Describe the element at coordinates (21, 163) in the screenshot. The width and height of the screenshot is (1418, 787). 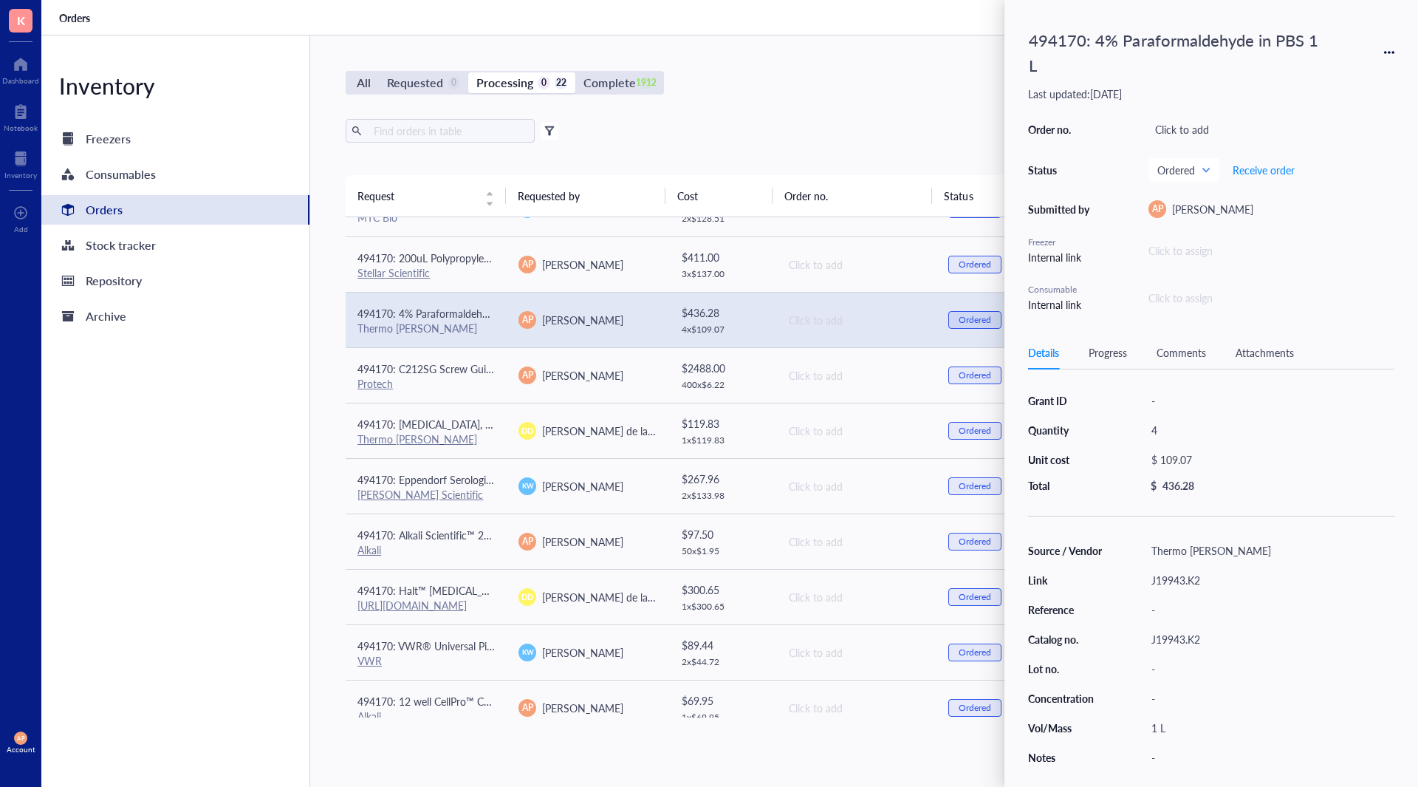
I see `a: Inventory` at that location.